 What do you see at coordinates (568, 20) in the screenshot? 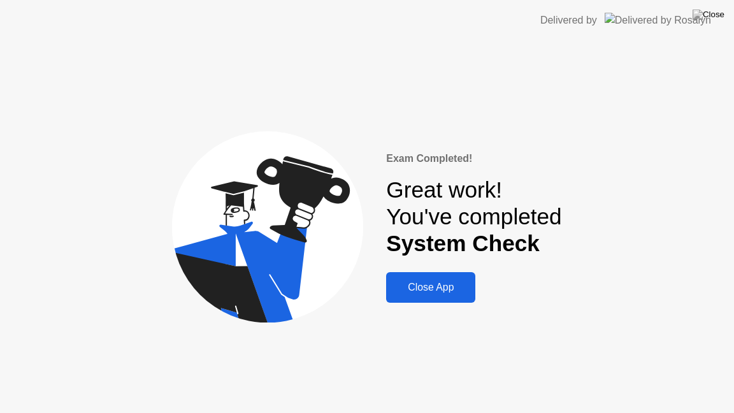
I see `div: Delivered by` at bounding box center [568, 20].